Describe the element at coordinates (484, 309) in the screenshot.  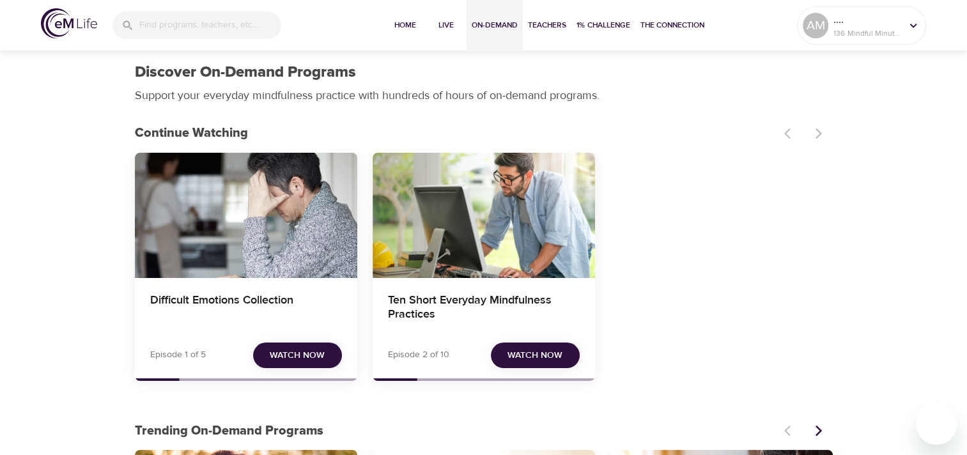
I see `h4: Ten Short Everyday Mindfulness Practices` at that location.